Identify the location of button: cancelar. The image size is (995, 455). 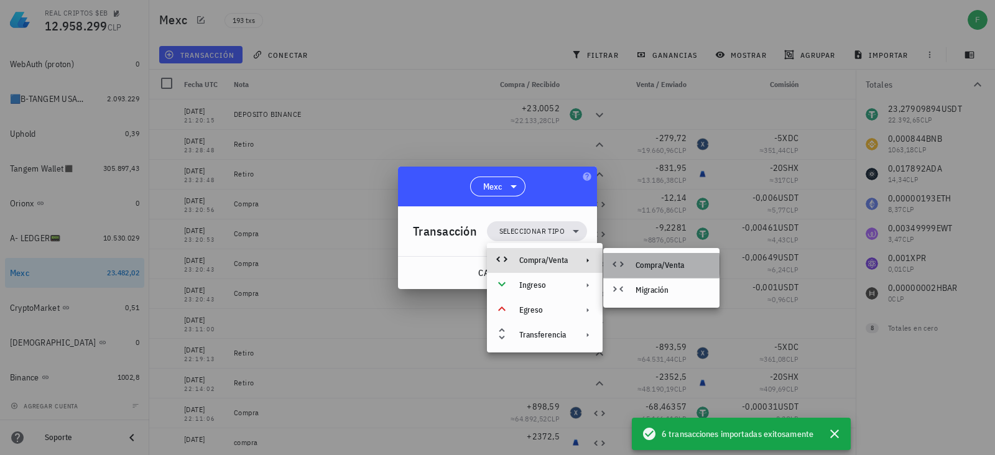
(501, 273).